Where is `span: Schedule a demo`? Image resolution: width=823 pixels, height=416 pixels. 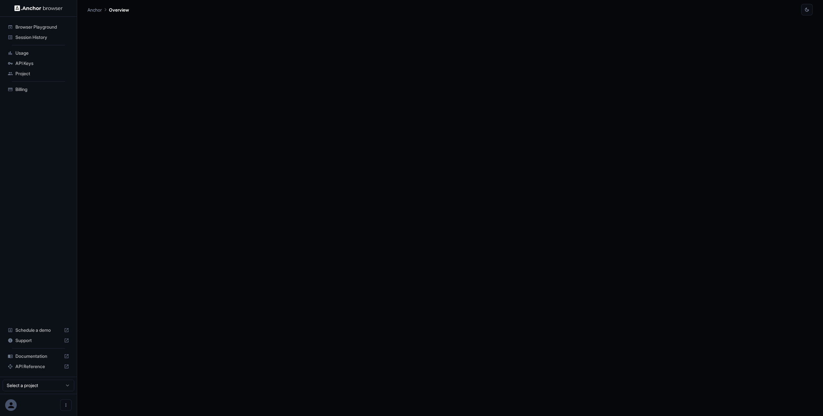 span: Schedule a demo is located at coordinates (38, 330).